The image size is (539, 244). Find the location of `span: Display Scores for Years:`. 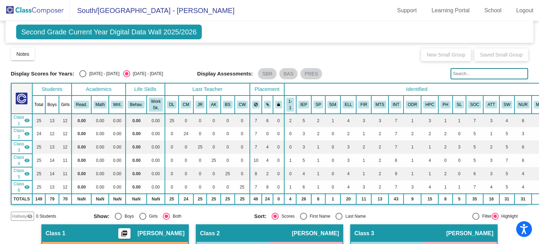

span: Display Scores for Years: is located at coordinates (42, 74).